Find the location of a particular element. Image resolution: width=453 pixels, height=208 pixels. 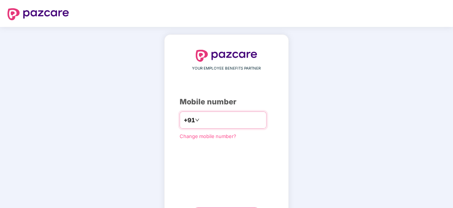

span: down is located at coordinates (197, 120).